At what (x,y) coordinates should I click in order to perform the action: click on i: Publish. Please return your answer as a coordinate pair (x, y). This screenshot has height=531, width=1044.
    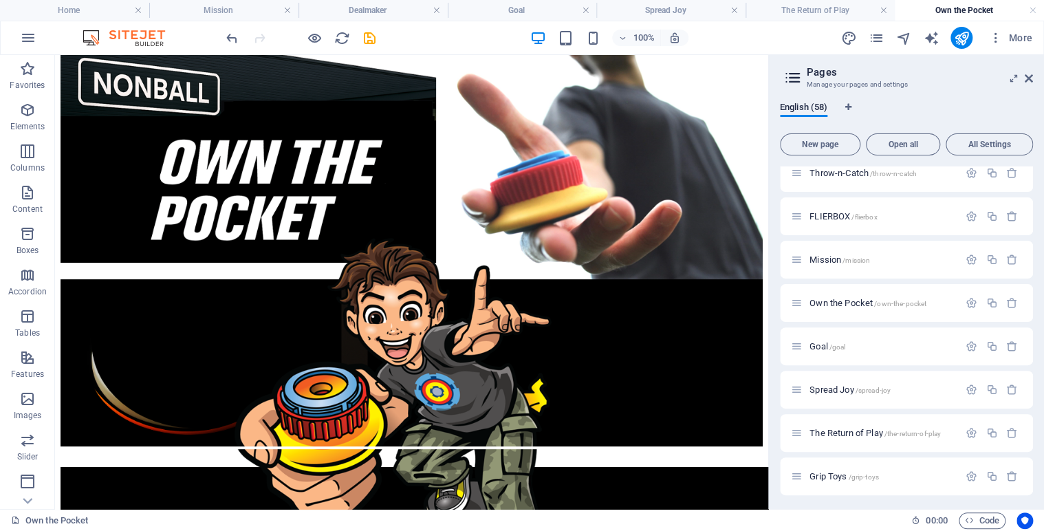
    Looking at the image, I should click on (960, 38).